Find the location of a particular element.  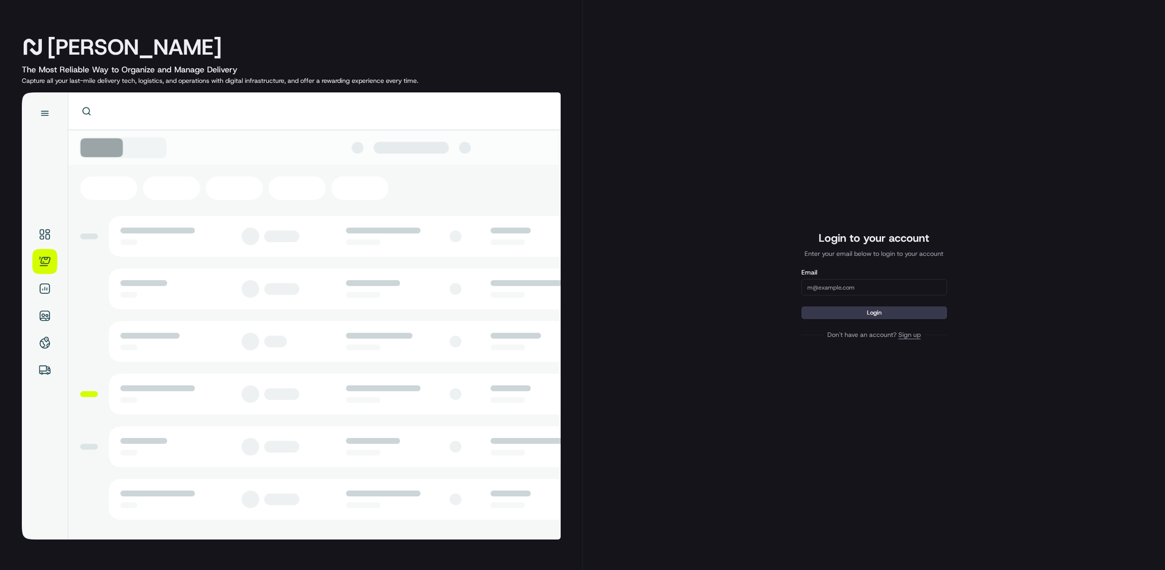

h1: Login to your account is located at coordinates (874, 238).